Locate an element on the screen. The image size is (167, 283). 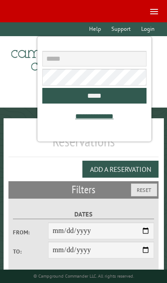
label: To: is located at coordinates (30, 251).